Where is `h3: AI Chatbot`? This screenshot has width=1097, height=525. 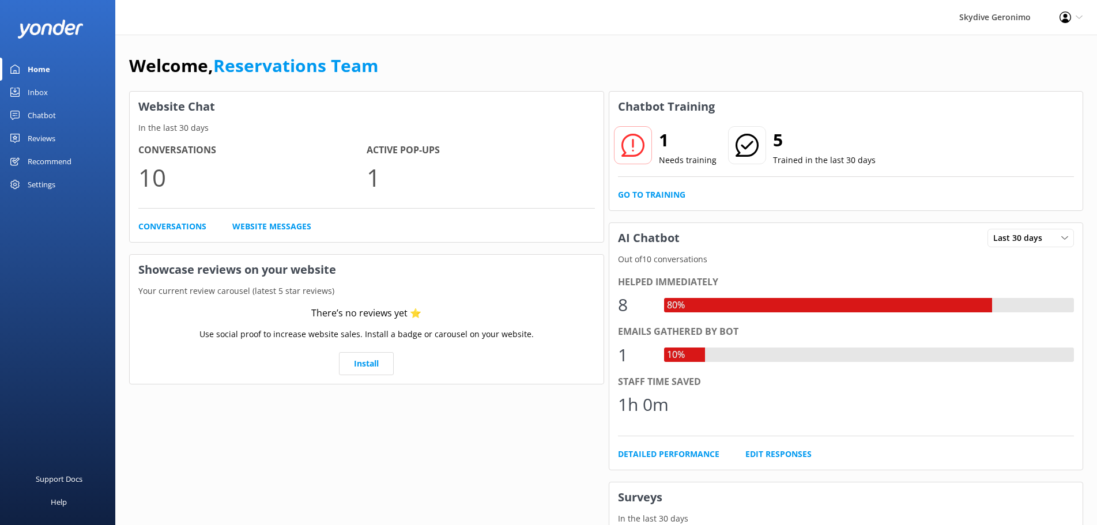
h3: AI Chatbot is located at coordinates (649, 238).